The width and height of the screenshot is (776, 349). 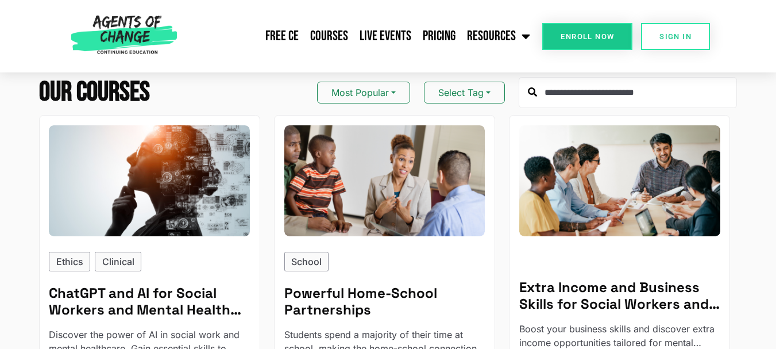 What do you see at coordinates (306, 261) in the screenshot?
I see `p: School` at bounding box center [306, 261].